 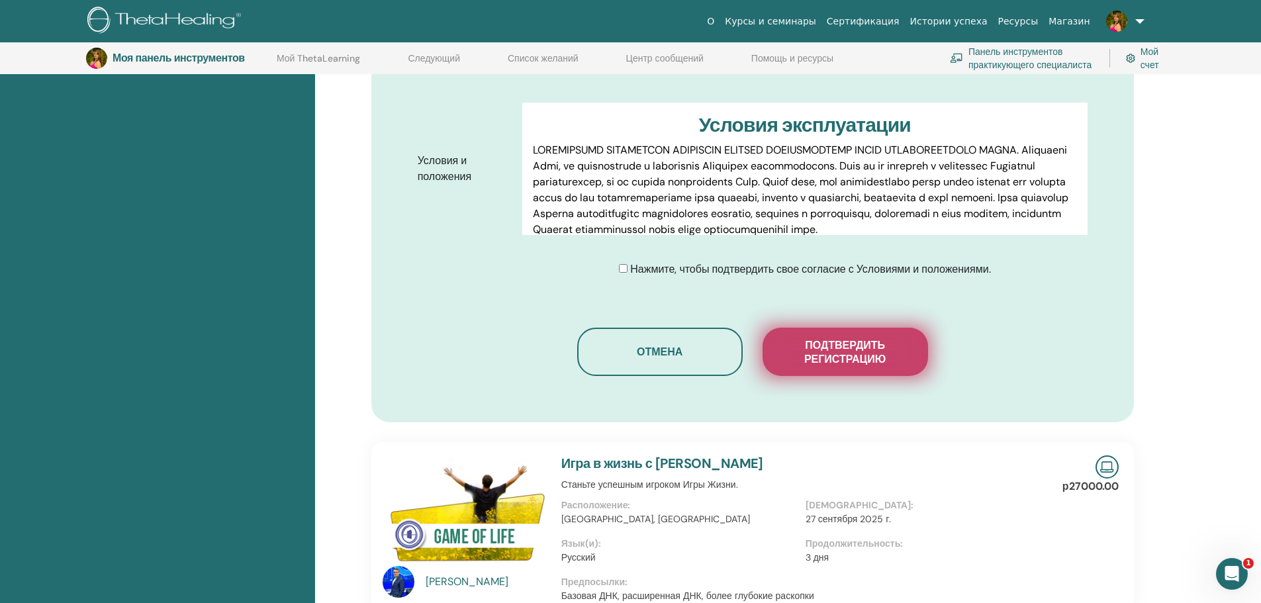 What do you see at coordinates (805, 124) in the screenshot?
I see `font: Условия эксплуатации` at bounding box center [805, 124].